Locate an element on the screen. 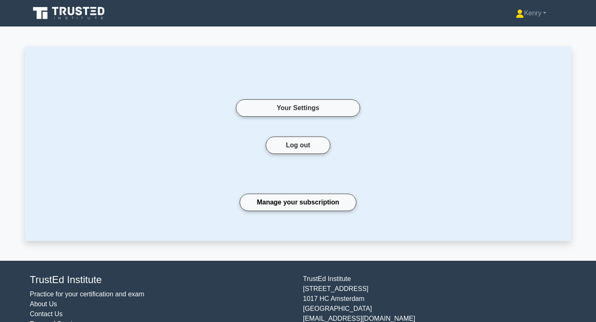 The image size is (596, 322). a: Your Settings is located at coordinates (298, 108).